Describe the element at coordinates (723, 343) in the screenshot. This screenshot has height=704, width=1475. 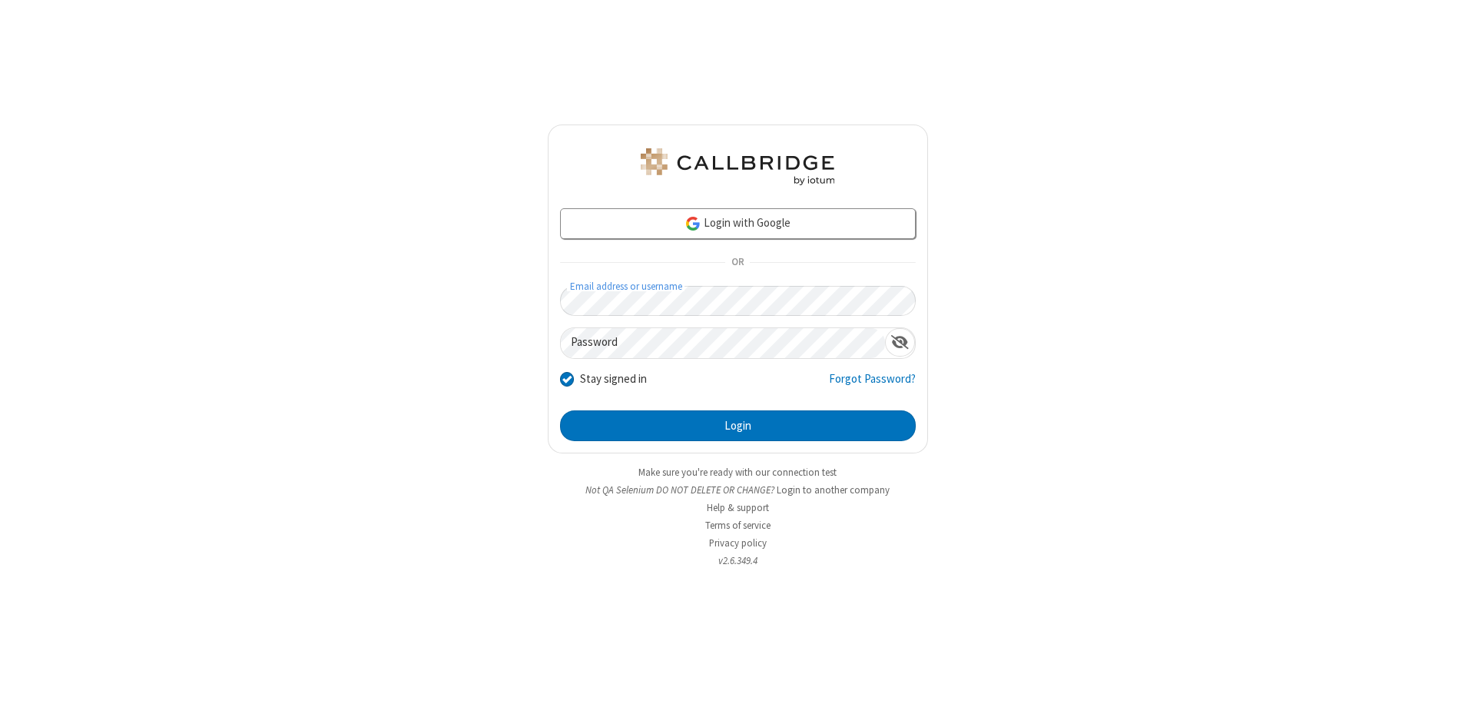
I see `input: Password` at that location.